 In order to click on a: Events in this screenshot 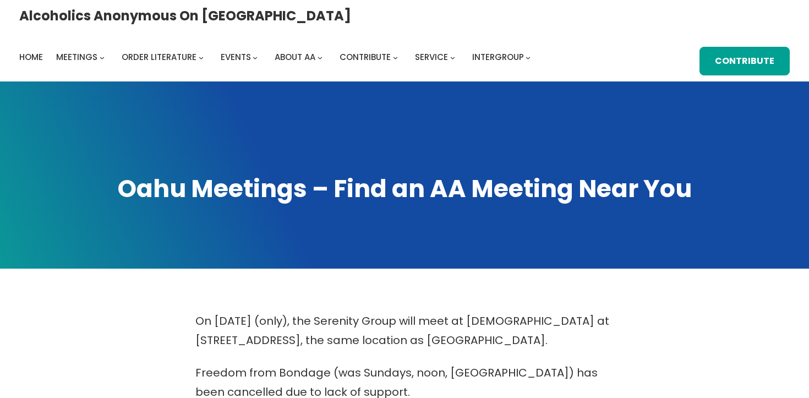, I will do `click(236, 57)`.